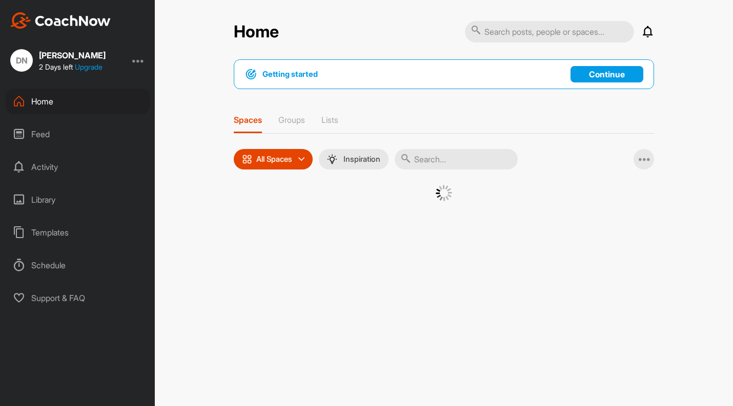 The width and height of the screenshot is (733, 406). I want to click on img: G6gVgL6ErOh57ABN0eRmCEwV0I4iEi4d8EwaPGI0tHgoAbU4EAHFLEQAh+QQFCgALACwIAA4AGAASAAAEbHDJSesaOCdk+8xg..., so click(444, 193).